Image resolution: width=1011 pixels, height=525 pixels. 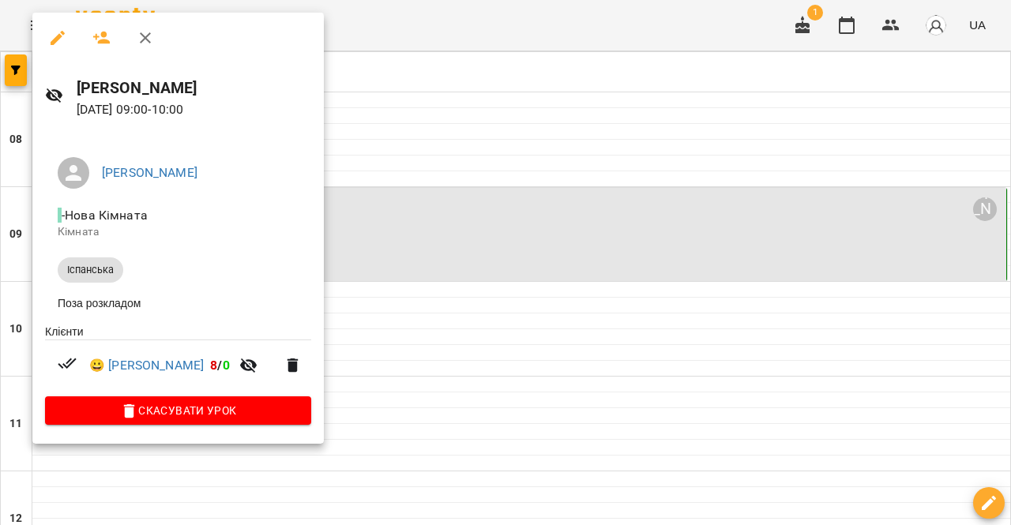 What do you see at coordinates (178, 232) in the screenshot?
I see `p: Кімната` at bounding box center [178, 232].